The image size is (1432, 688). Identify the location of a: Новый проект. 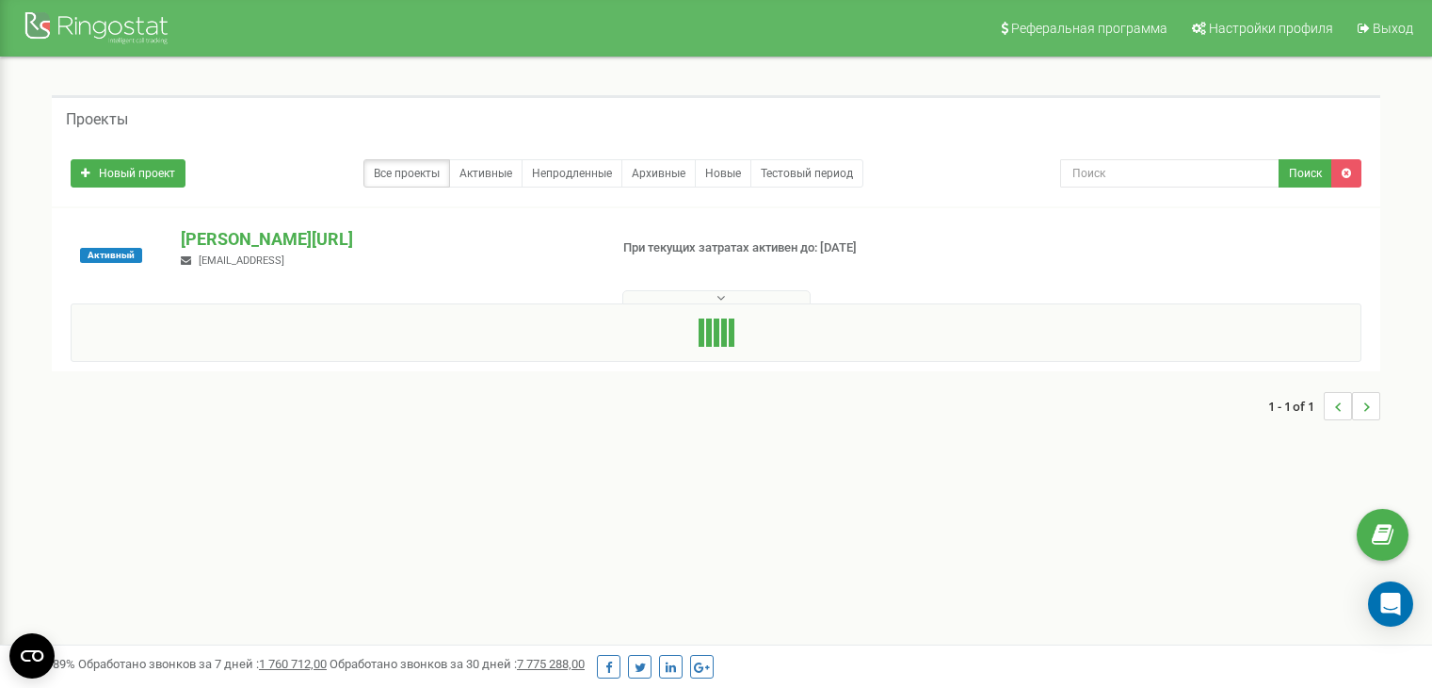
(128, 173).